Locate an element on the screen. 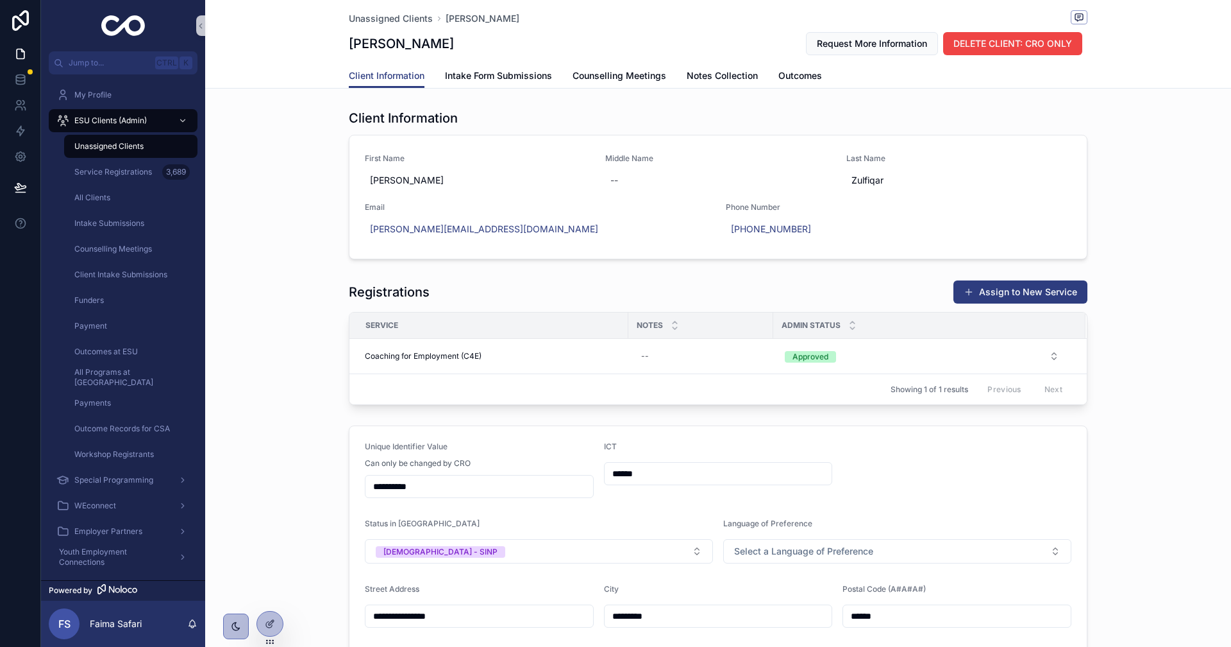 This screenshot has height=647, width=1231. h1: Registrations is located at coordinates (389, 292).